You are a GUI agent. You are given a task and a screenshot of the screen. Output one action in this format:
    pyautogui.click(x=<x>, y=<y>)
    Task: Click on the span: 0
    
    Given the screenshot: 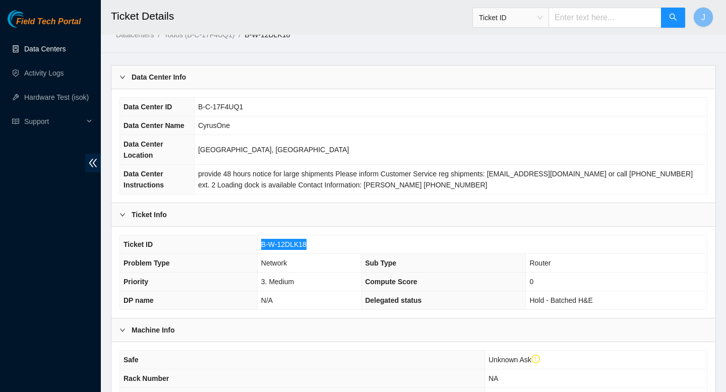 What is the action you would take?
    pyautogui.click(x=531, y=282)
    